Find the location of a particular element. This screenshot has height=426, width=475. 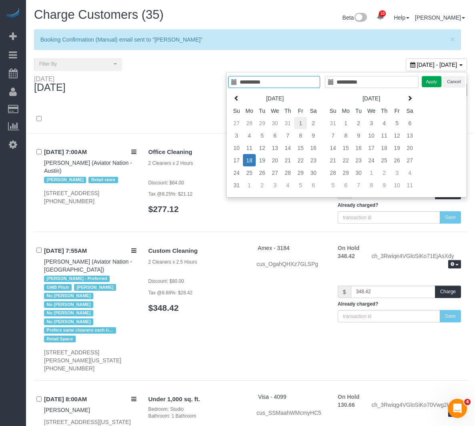

td: 13 is located at coordinates (410, 135).